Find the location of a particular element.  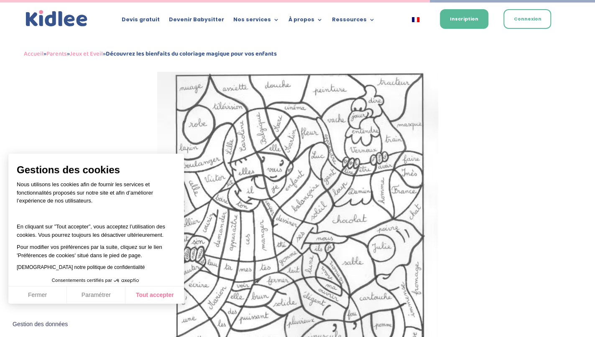

a: Parents is located at coordinates (56, 54).